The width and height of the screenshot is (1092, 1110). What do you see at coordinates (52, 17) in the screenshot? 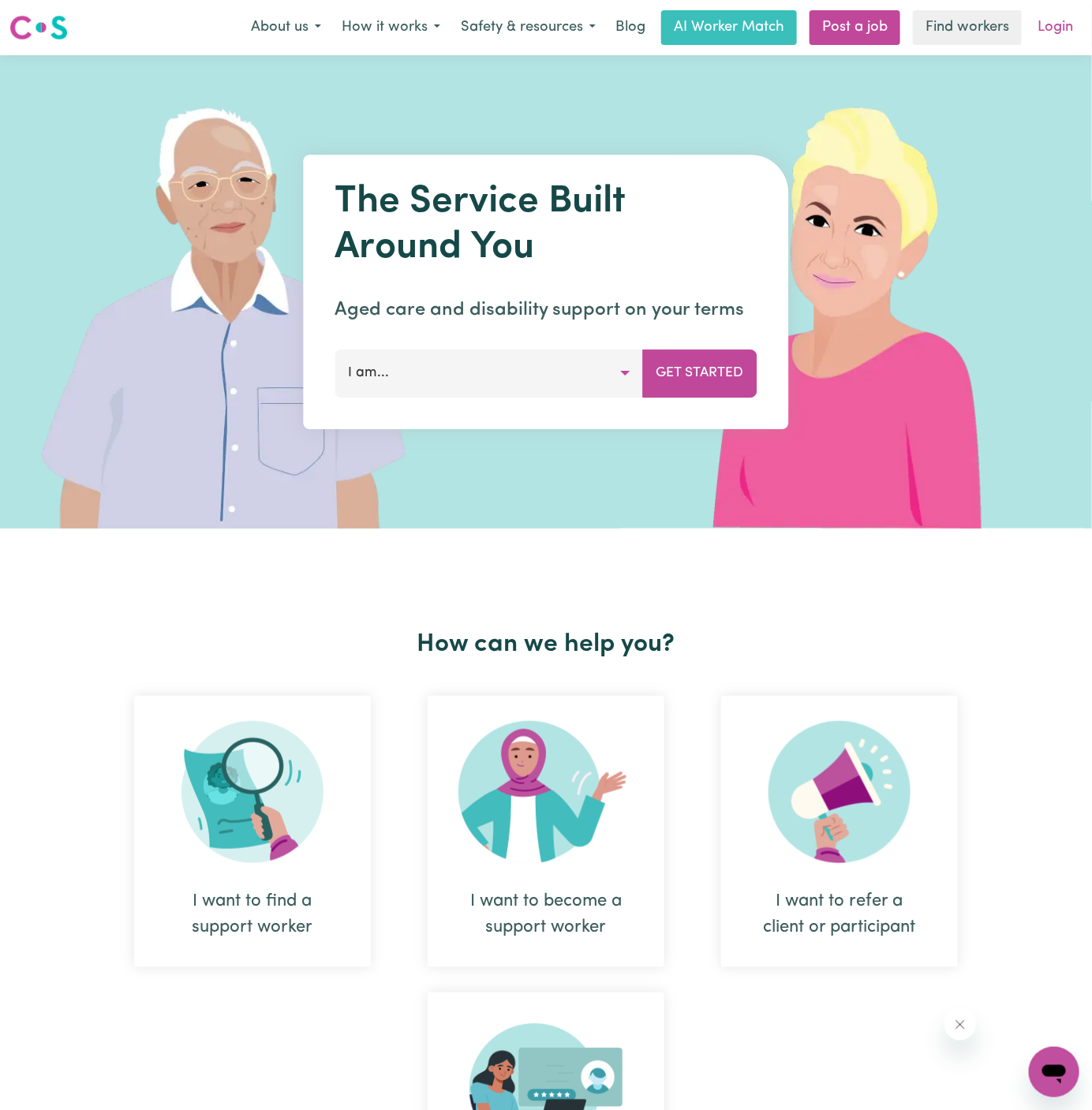
I see `span: Need any help?` at bounding box center [52, 17].